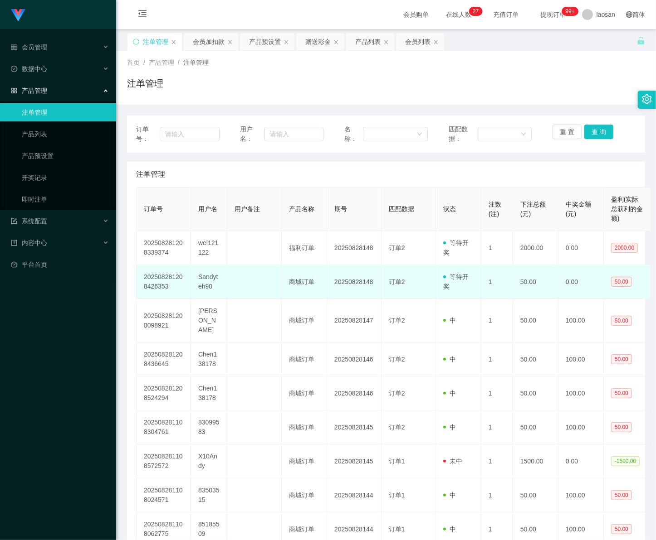  What do you see at coordinates (599, 132) in the screenshot?
I see `button: 查 询` at bounding box center [599, 132].